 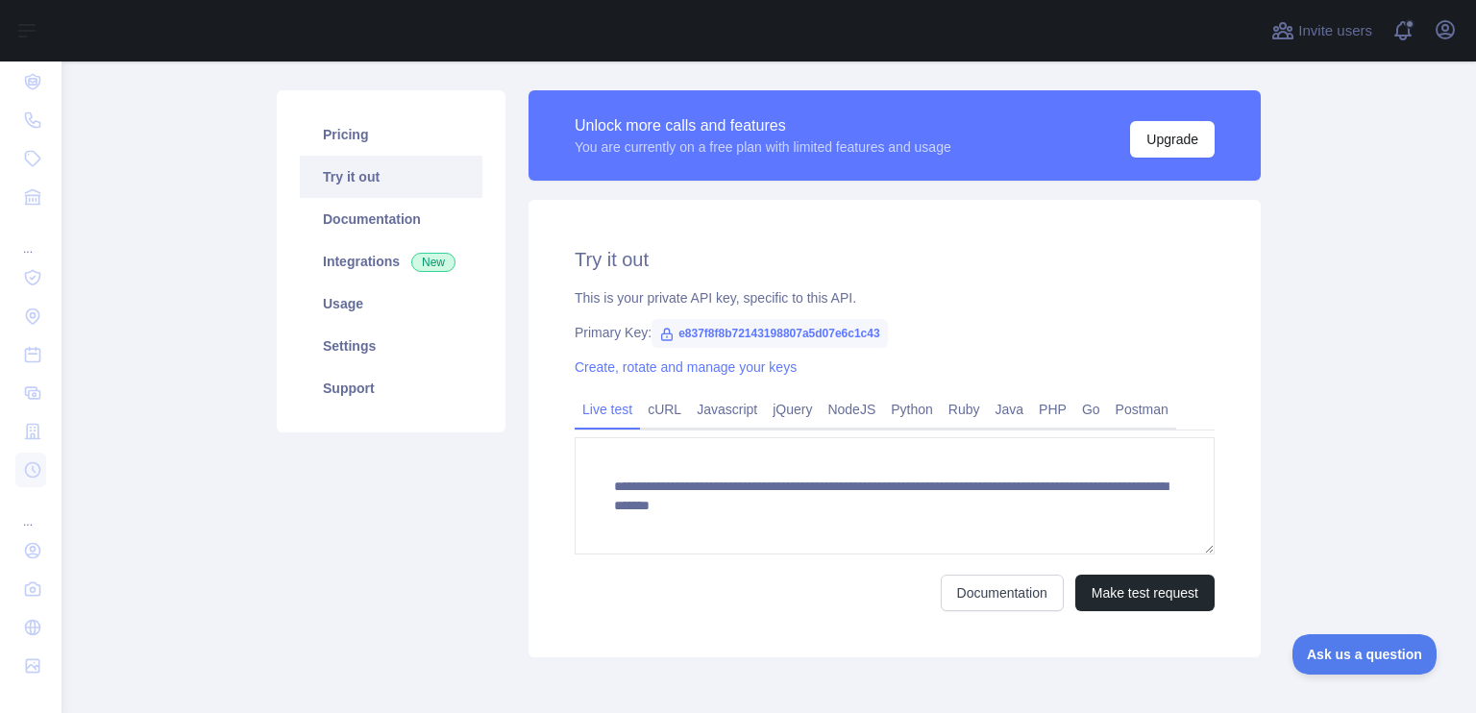 I want to click on a: Javascript, so click(x=727, y=409).